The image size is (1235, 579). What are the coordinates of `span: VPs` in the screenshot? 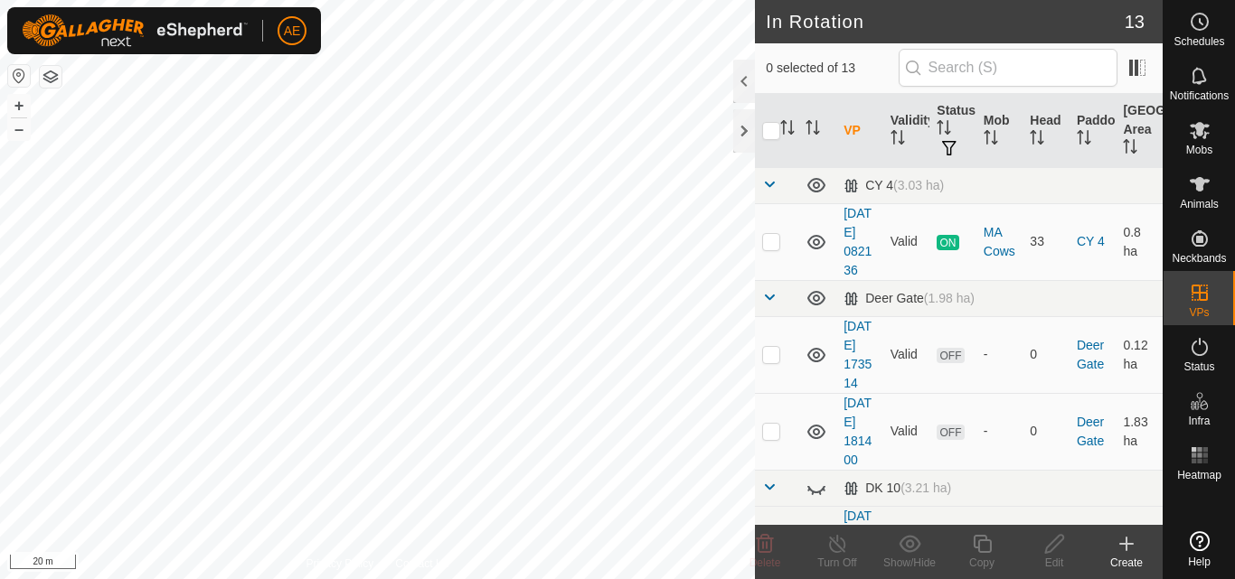 It's located at (1199, 313).